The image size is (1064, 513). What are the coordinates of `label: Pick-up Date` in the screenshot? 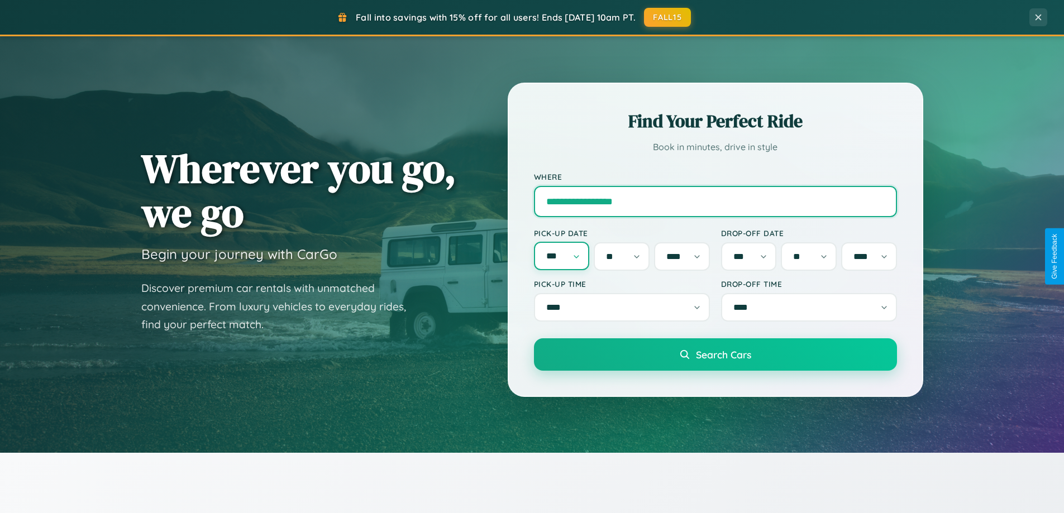 It's located at (622, 233).